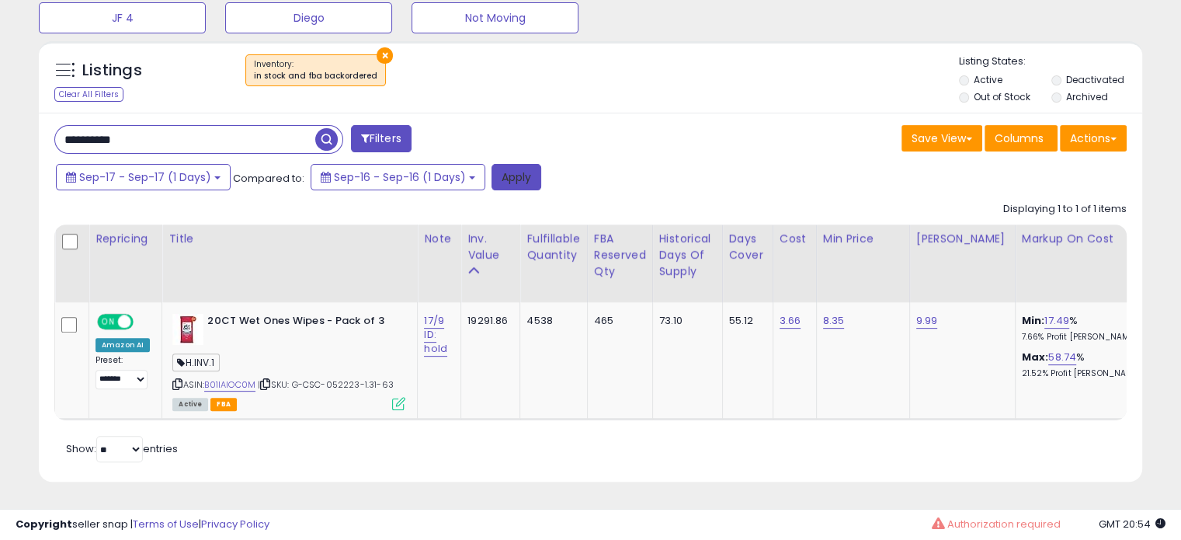 Image resolution: width=1181 pixels, height=540 pixels. Describe the element at coordinates (108, 321) in the screenshot. I see `span: ON` at that location.